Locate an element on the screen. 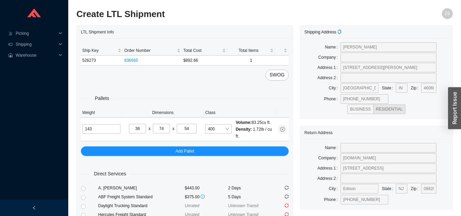 This screenshot has height=216, width=461. div: 5 Days is located at coordinates (250, 197).